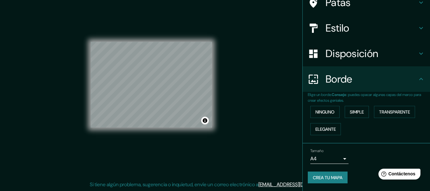 This screenshot has height=191, width=430. Describe the element at coordinates (174, 184) in the screenshot. I see `font: Si tiene algún problema, sugerencia o inquietud, envíe un correo electrónico a` at that location.